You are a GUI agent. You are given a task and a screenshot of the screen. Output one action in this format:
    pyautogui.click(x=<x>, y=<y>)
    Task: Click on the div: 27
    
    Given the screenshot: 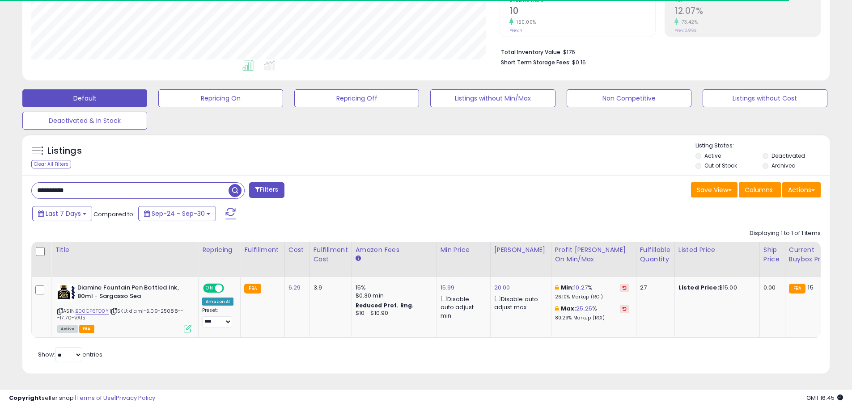 What is the action you would take?
    pyautogui.click(x=654, y=288)
    